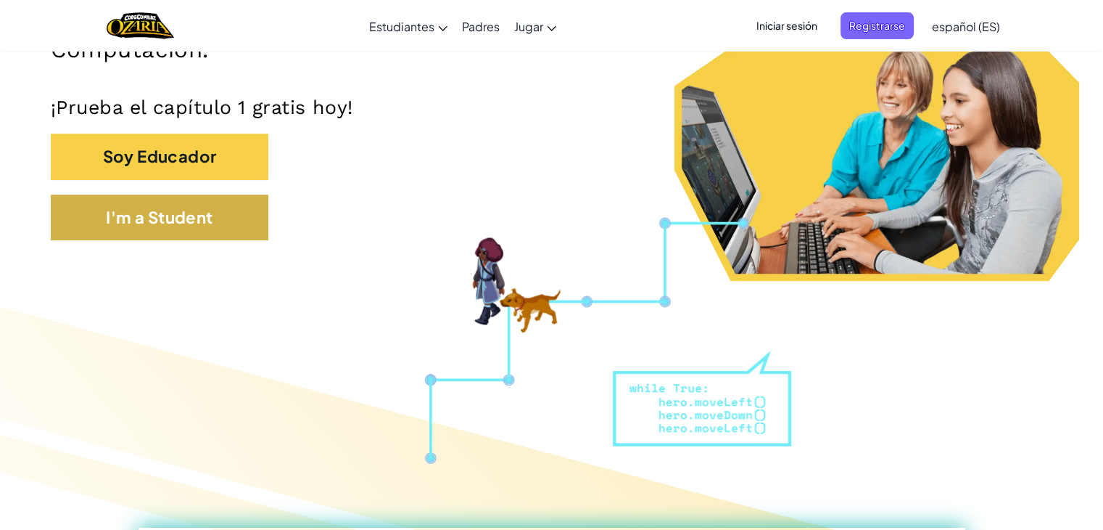 The width and height of the screenshot is (1103, 530). What do you see at coordinates (140, 25) in the screenshot?
I see `img: Home` at bounding box center [140, 25].